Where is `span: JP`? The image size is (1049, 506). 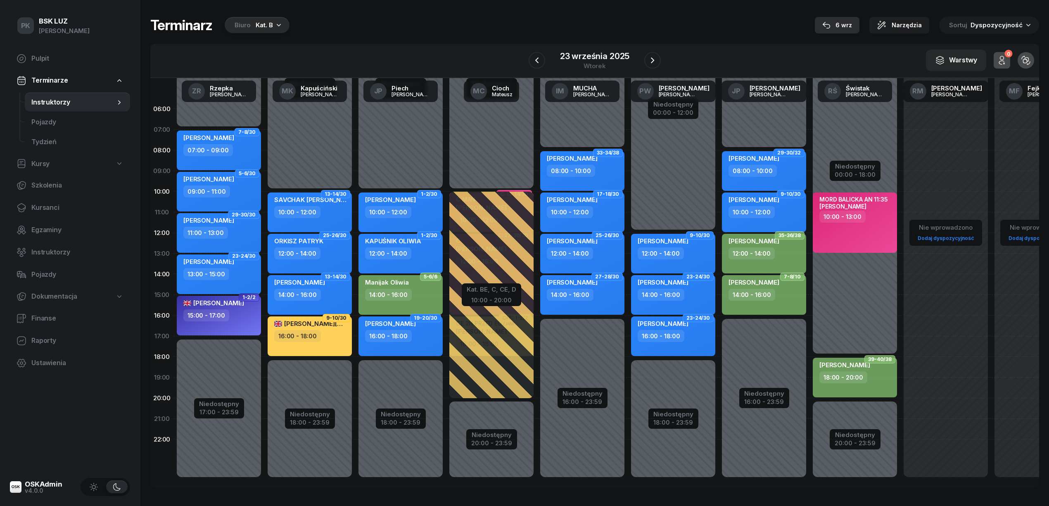
span: JP is located at coordinates (378, 91).